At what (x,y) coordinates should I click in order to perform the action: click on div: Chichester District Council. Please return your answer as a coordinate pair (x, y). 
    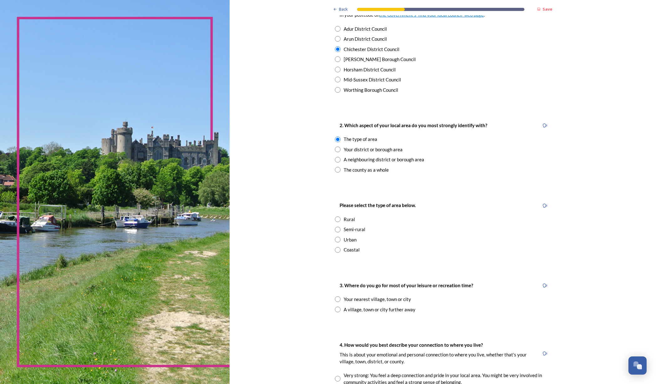
    Looking at the image, I should click on (372, 49).